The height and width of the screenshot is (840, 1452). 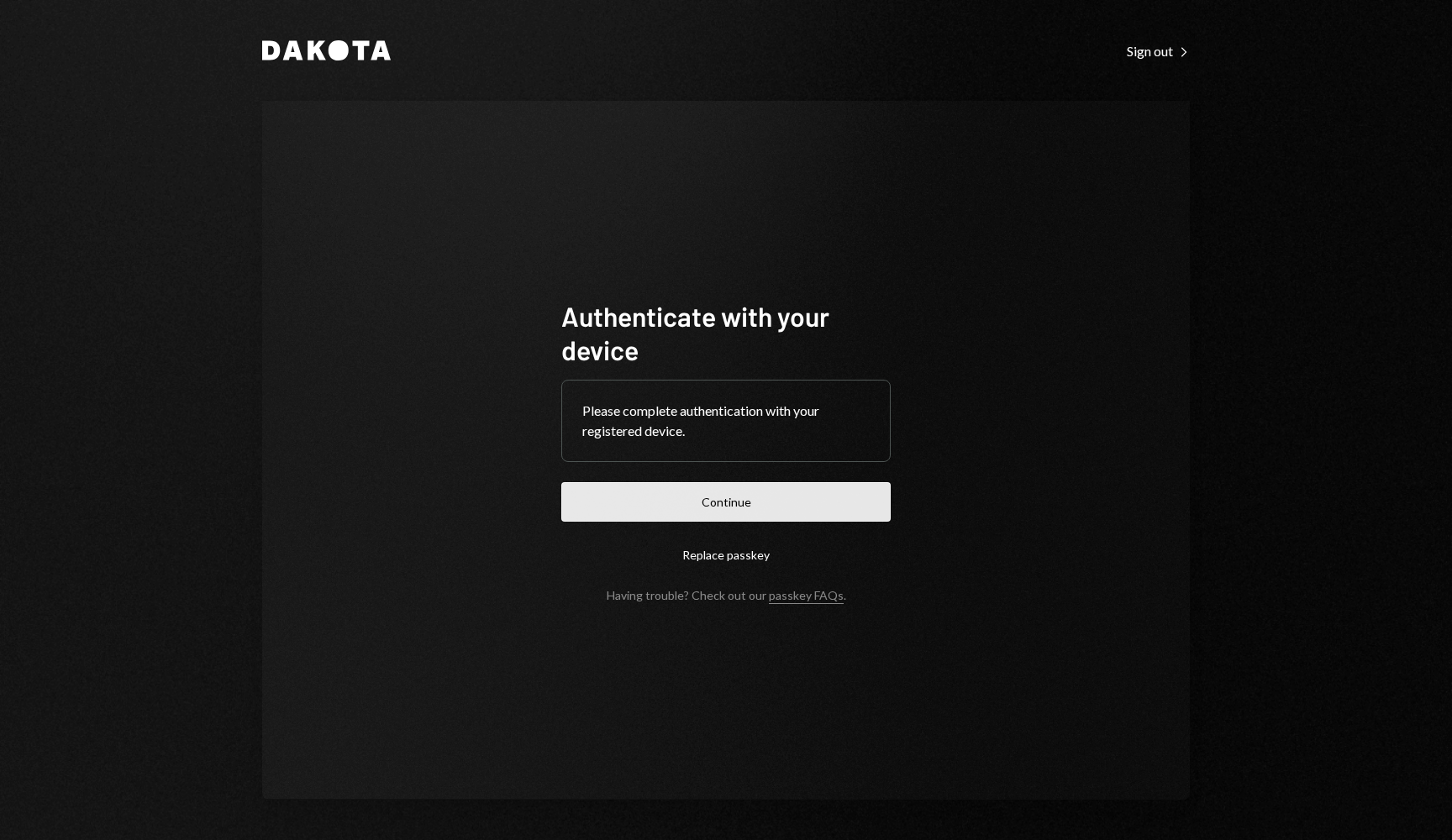 What do you see at coordinates (726, 501) in the screenshot?
I see `button: Continue` at bounding box center [726, 501].